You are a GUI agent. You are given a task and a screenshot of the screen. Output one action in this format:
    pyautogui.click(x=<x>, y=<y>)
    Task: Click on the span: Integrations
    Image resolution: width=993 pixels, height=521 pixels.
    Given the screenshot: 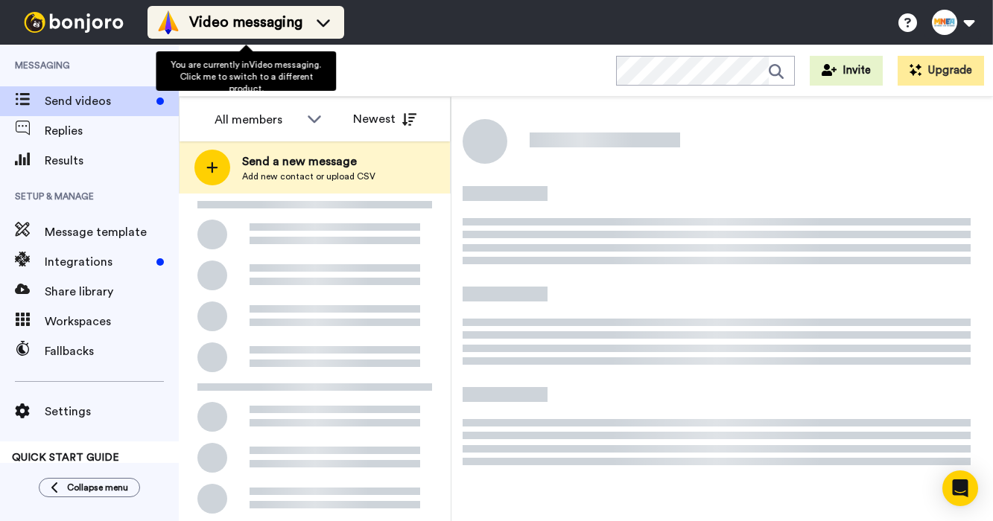 What is the action you would take?
    pyautogui.click(x=98, y=262)
    